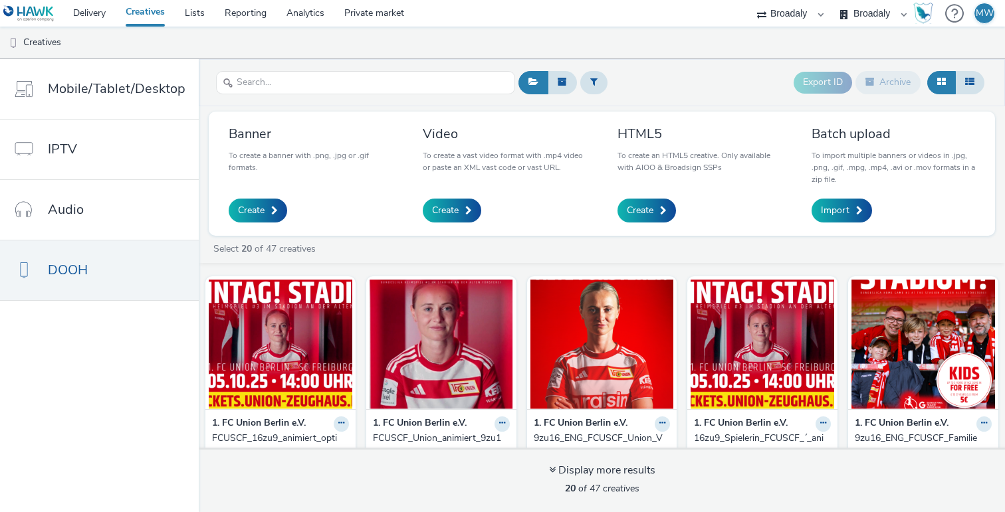 The image size is (1005, 512). Describe the element at coordinates (893, 167) in the screenshot. I see `p: To import multiple banners or videos in .jpg, .png, .gif, .mpg, .mp4, .avi or .mov formats in a z...` at that location.